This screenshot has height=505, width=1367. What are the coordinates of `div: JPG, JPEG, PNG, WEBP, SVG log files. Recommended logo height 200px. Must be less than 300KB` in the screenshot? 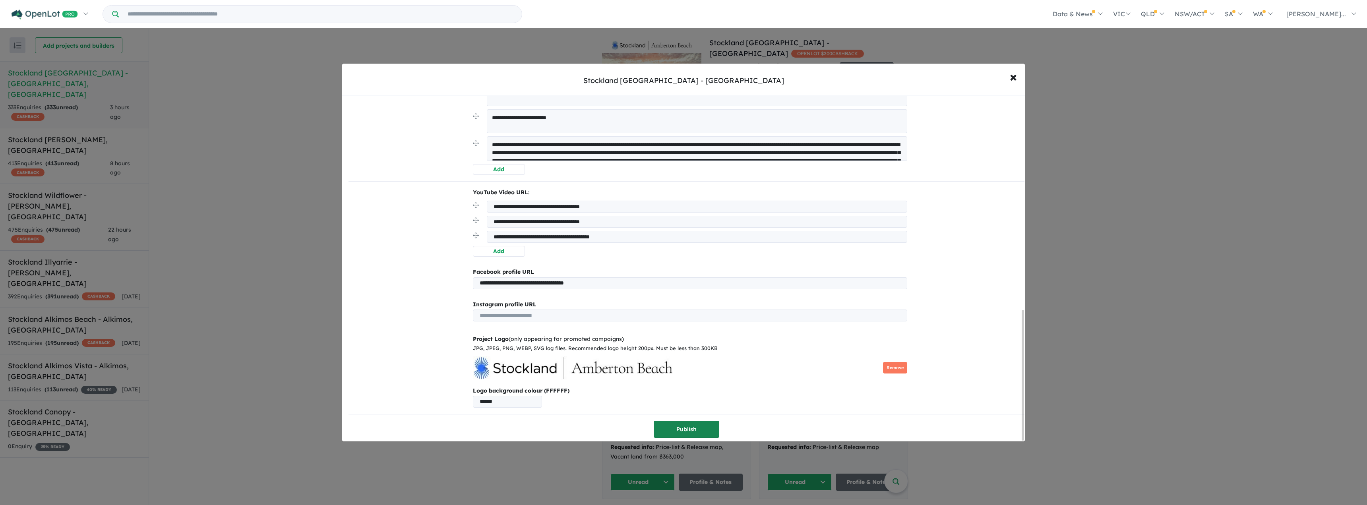 It's located at (690, 348).